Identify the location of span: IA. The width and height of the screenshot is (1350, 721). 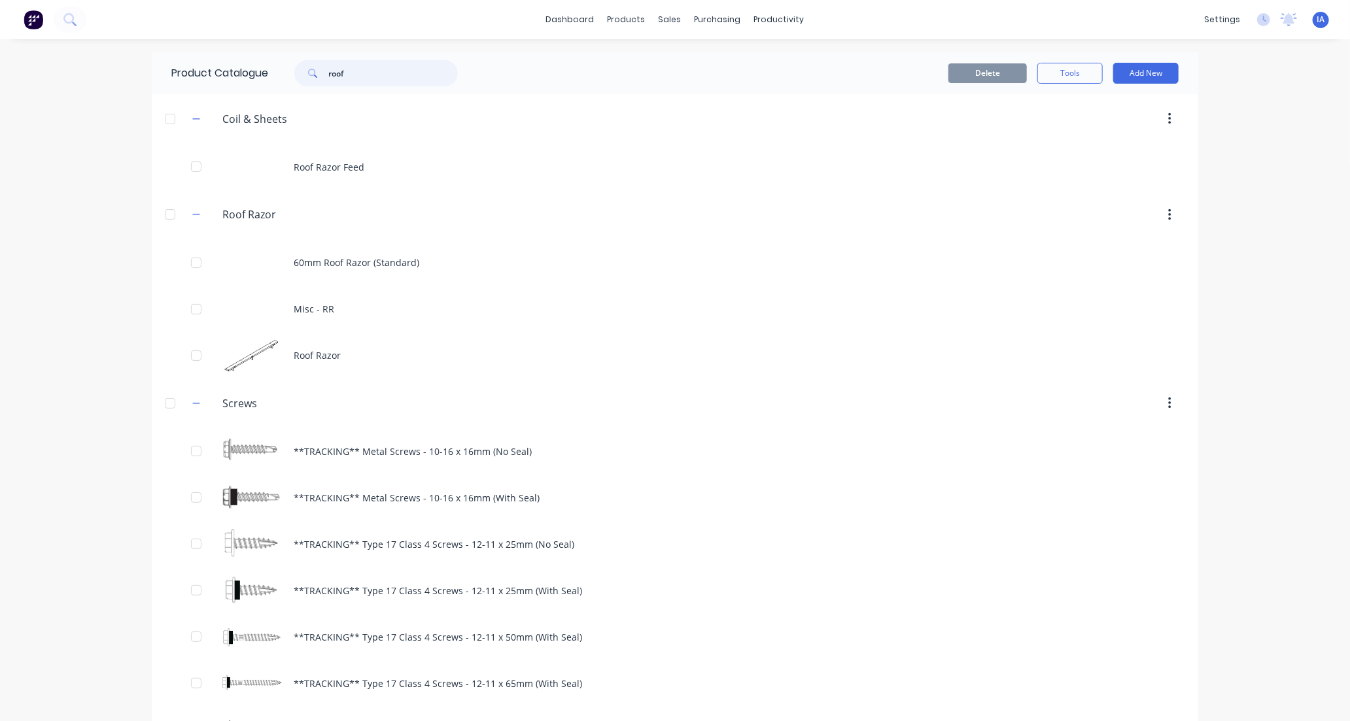
(1321, 20).